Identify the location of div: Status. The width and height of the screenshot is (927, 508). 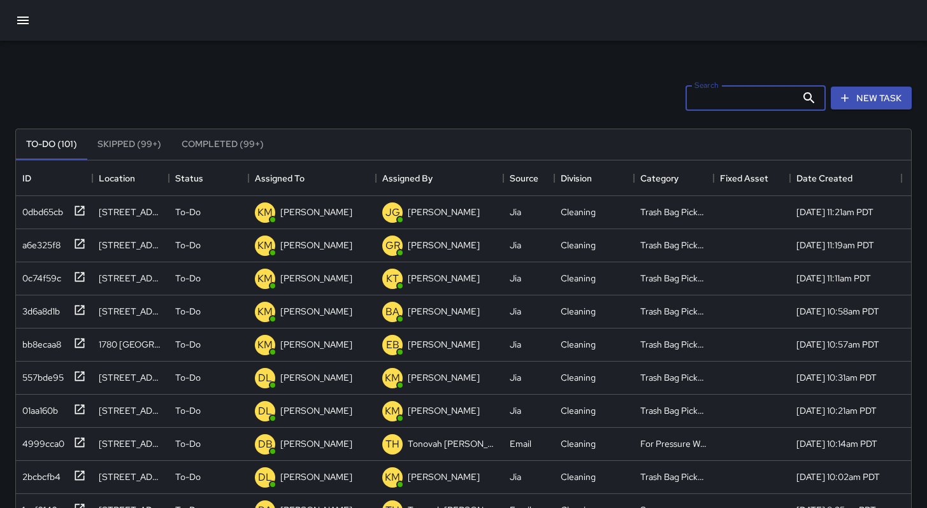
(208, 178).